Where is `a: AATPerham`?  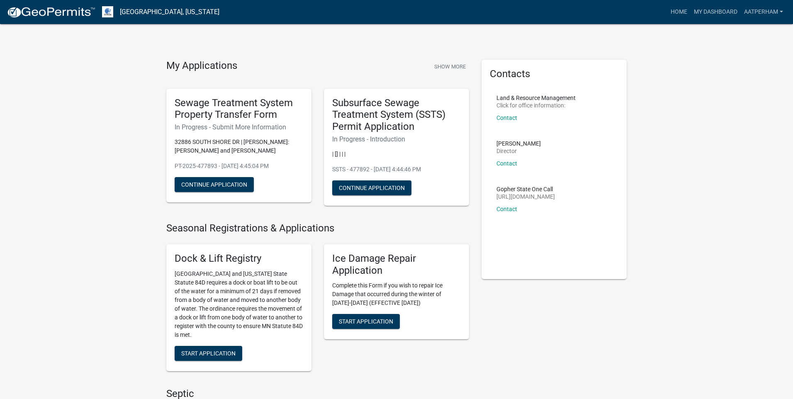 a: AATPerham is located at coordinates (764, 12).